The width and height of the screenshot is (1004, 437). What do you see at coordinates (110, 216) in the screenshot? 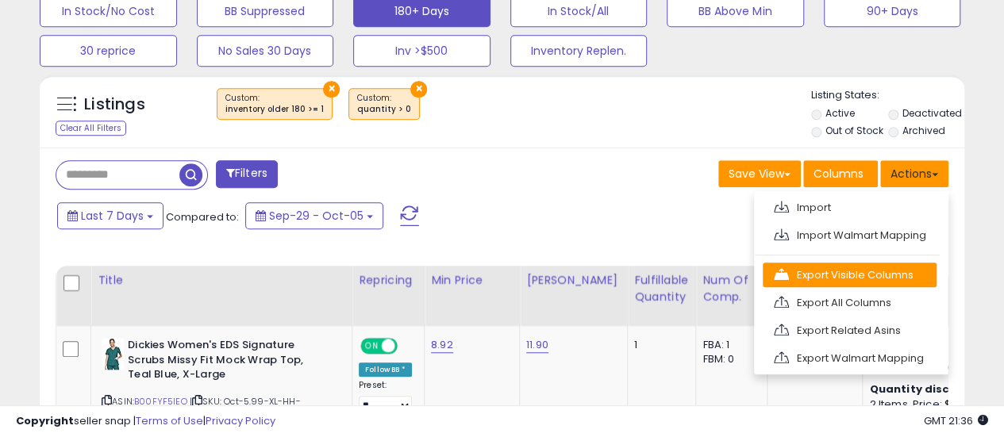
I see `button: Last 7 Days` at bounding box center [110, 216].